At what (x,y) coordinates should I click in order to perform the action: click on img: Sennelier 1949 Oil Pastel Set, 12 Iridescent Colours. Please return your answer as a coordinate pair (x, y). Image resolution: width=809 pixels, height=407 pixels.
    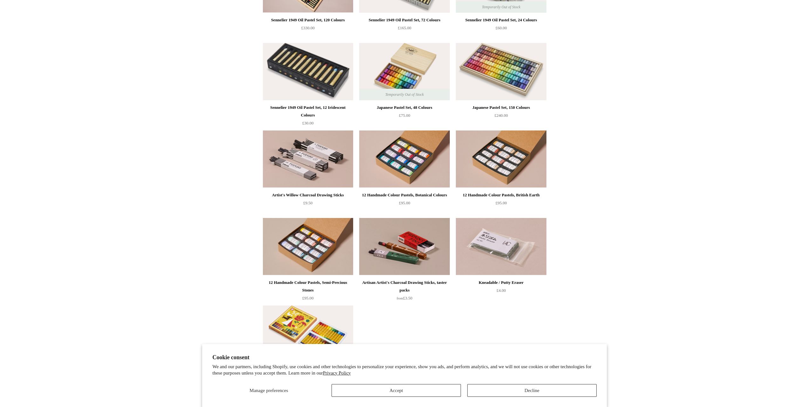
    Looking at the image, I should click on (308, 72).